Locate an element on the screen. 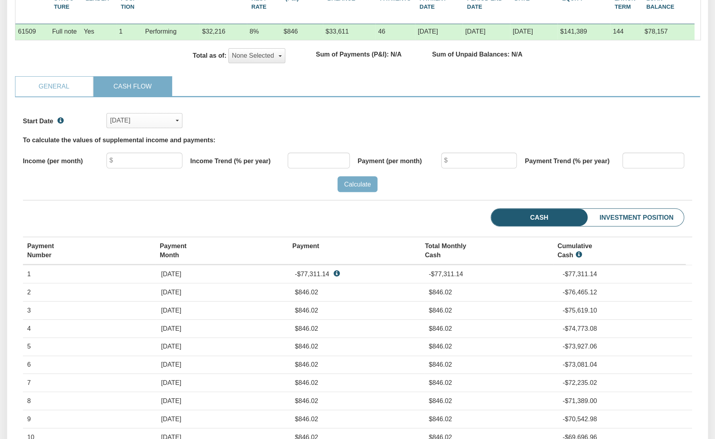 This screenshot has width=715, height=439. th: Payment Number is located at coordinates (89, 251).